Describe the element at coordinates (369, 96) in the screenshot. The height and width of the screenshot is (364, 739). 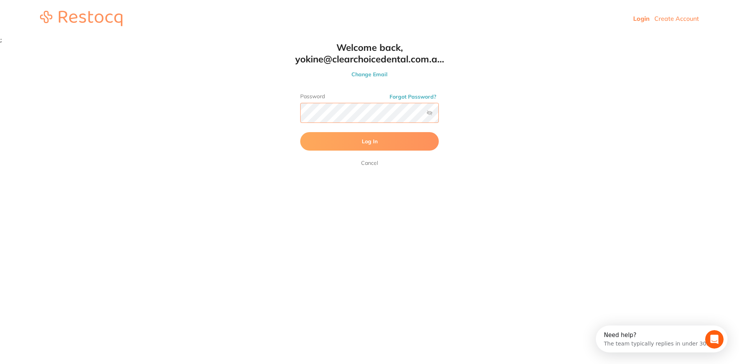
I see `label: Password` at that location.